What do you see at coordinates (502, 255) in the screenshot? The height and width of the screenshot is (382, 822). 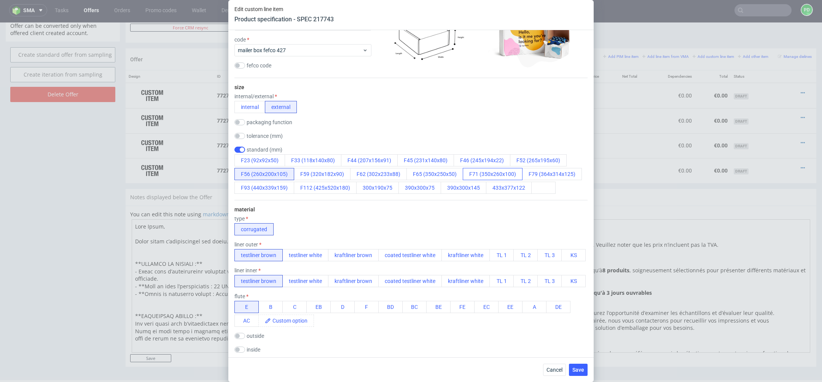 I see `button: TL 1` at bounding box center [502, 255].